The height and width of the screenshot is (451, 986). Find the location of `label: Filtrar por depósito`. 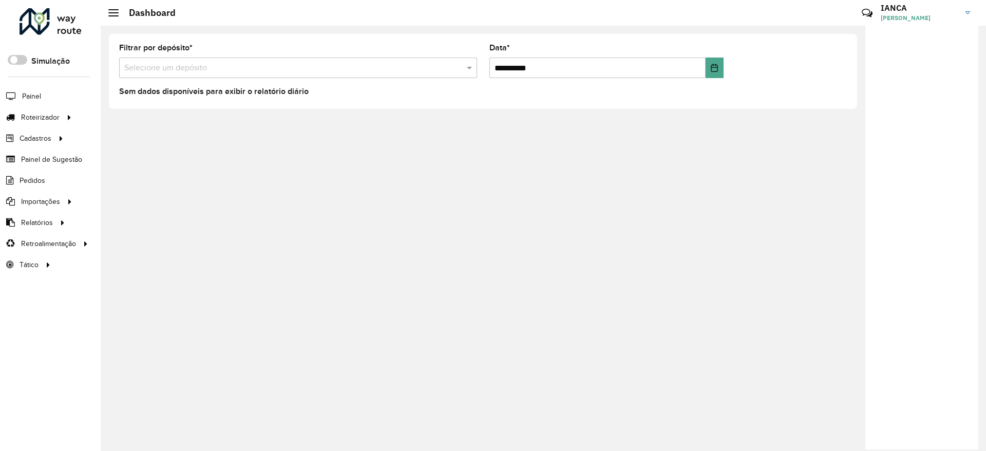

label: Filtrar por depósito is located at coordinates (156, 48).